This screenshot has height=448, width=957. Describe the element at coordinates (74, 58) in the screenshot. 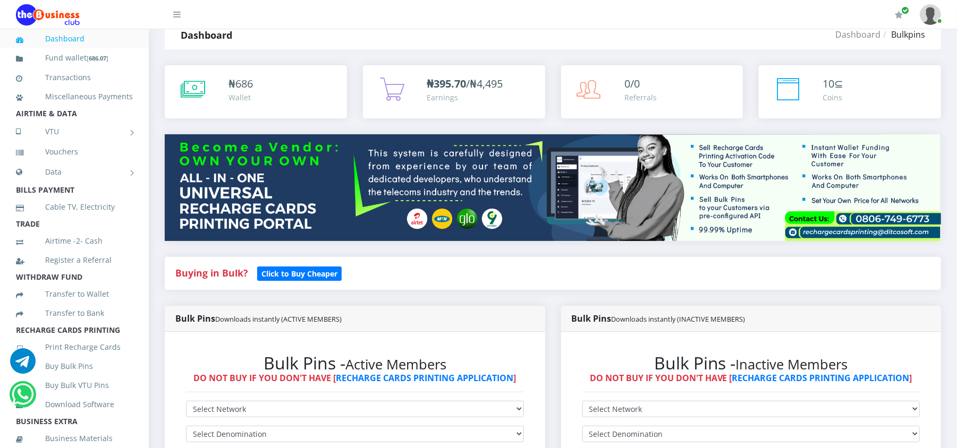

I see `a: Fund wallet[686.07]` at that location.